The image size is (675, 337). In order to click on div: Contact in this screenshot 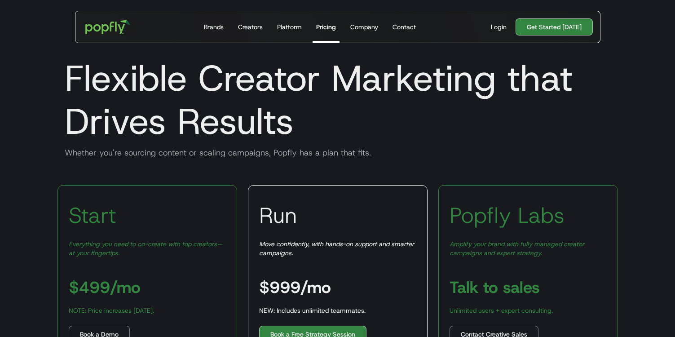, I will do `click(404, 27)`.